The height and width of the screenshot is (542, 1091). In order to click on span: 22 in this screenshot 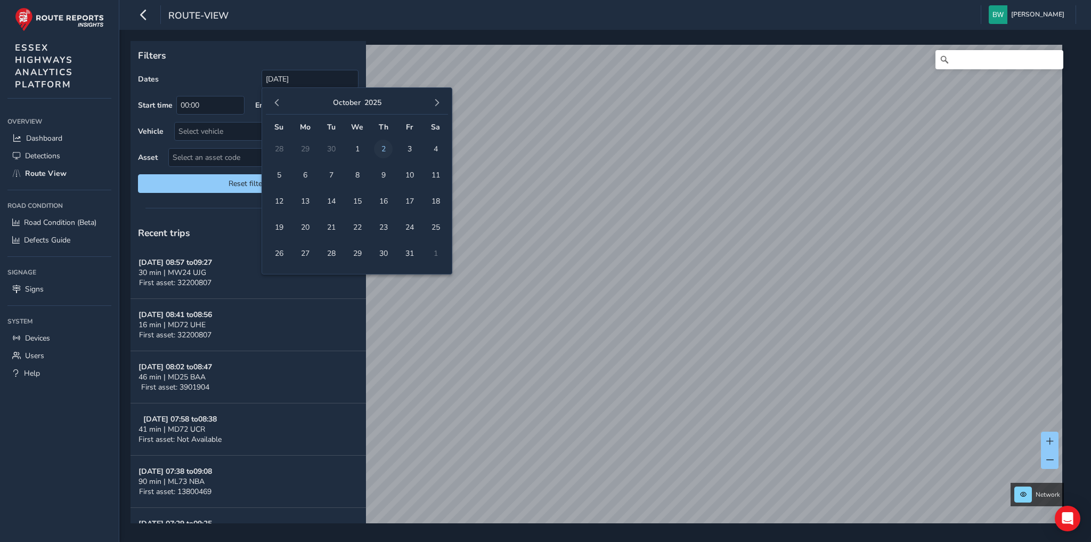, I will do `click(357, 227)`.